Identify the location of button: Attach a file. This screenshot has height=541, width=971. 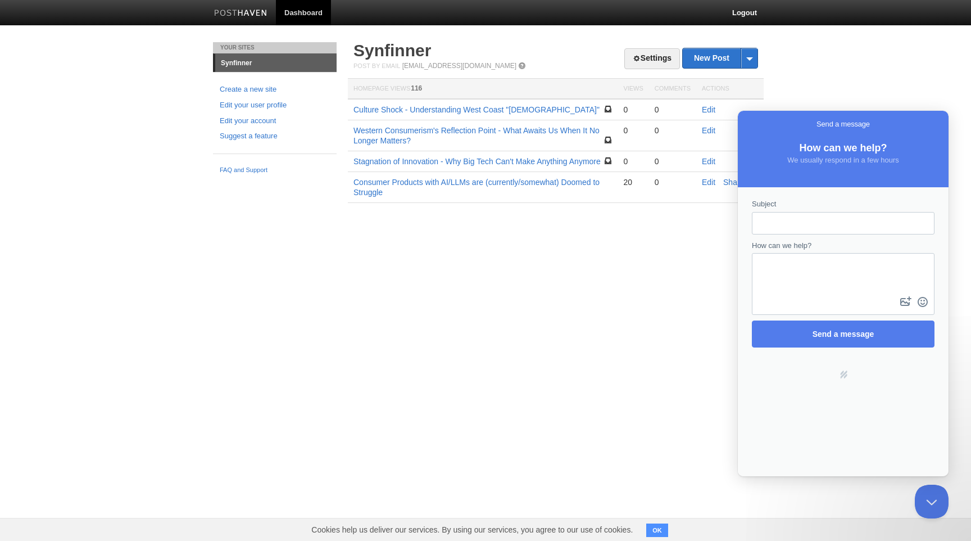
(168, 191).